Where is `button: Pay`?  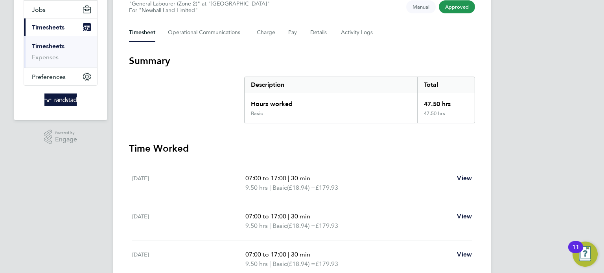 button: Pay is located at coordinates (293, 33).